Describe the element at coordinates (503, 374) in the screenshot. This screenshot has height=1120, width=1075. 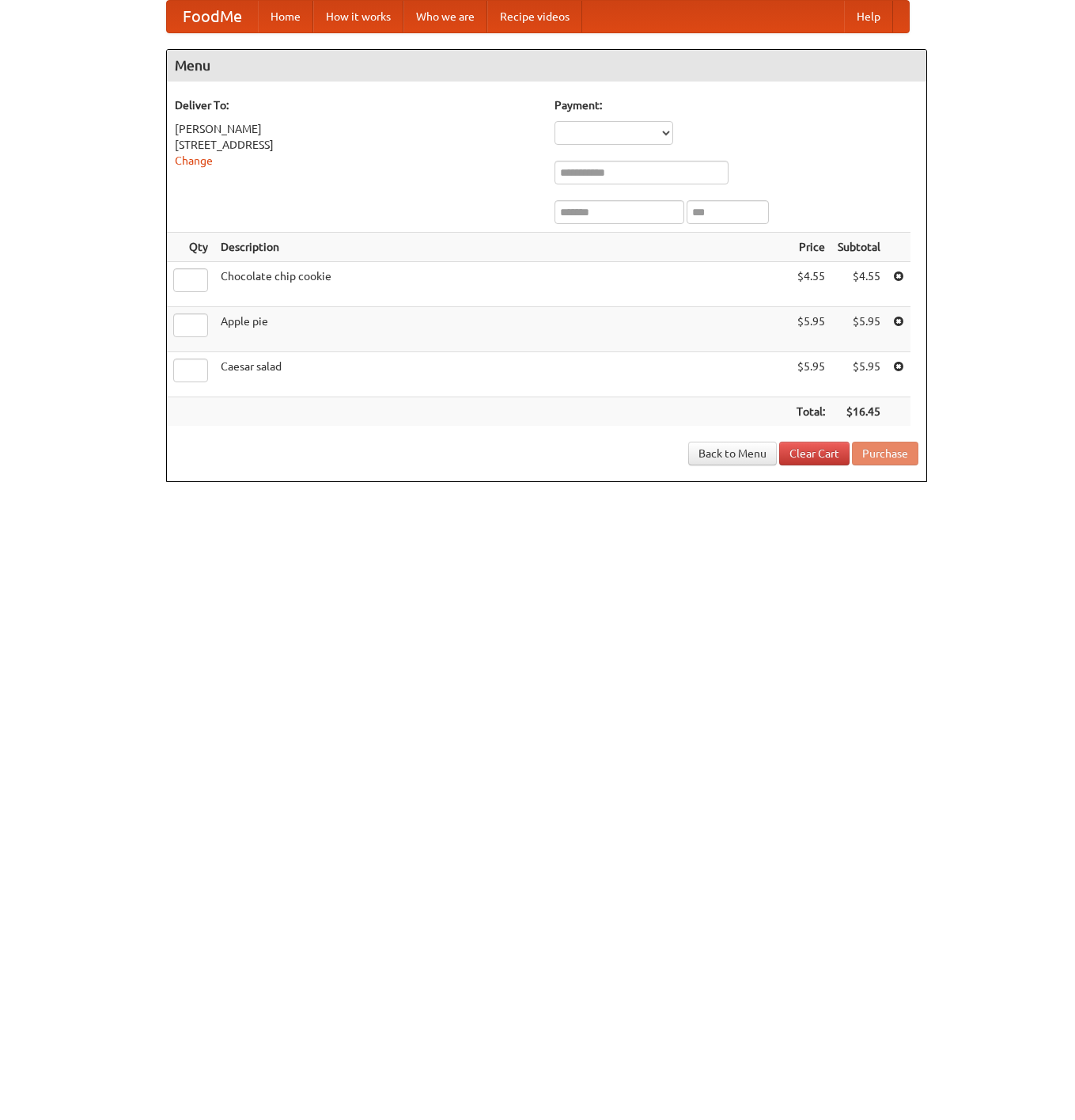
I see `td: Caesar salad` at that location.